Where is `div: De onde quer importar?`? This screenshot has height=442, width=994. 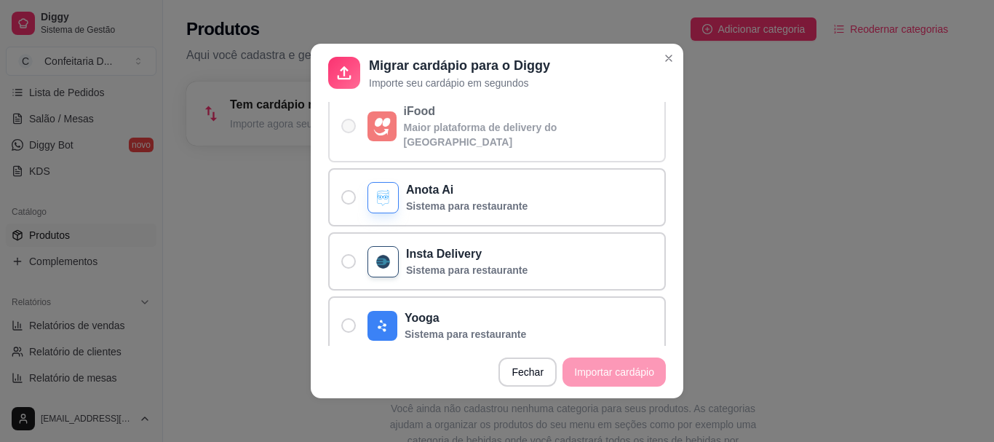 div: De onde quer importar? is located at coordinates (497, 210).